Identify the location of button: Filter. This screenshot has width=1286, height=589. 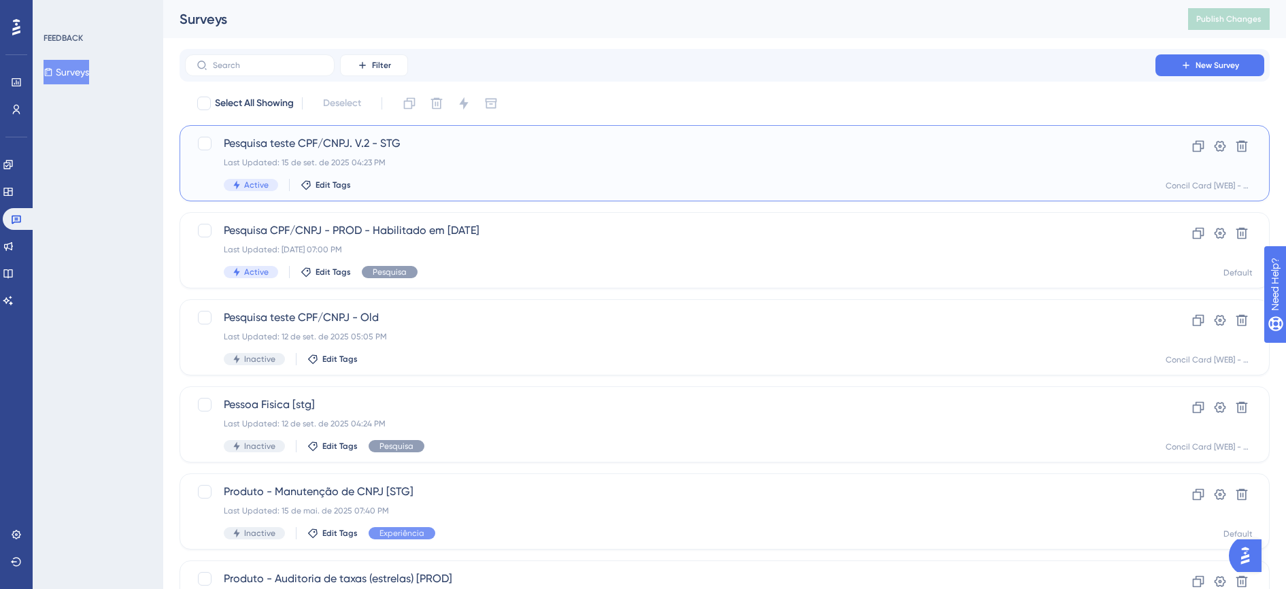
(374, 65).